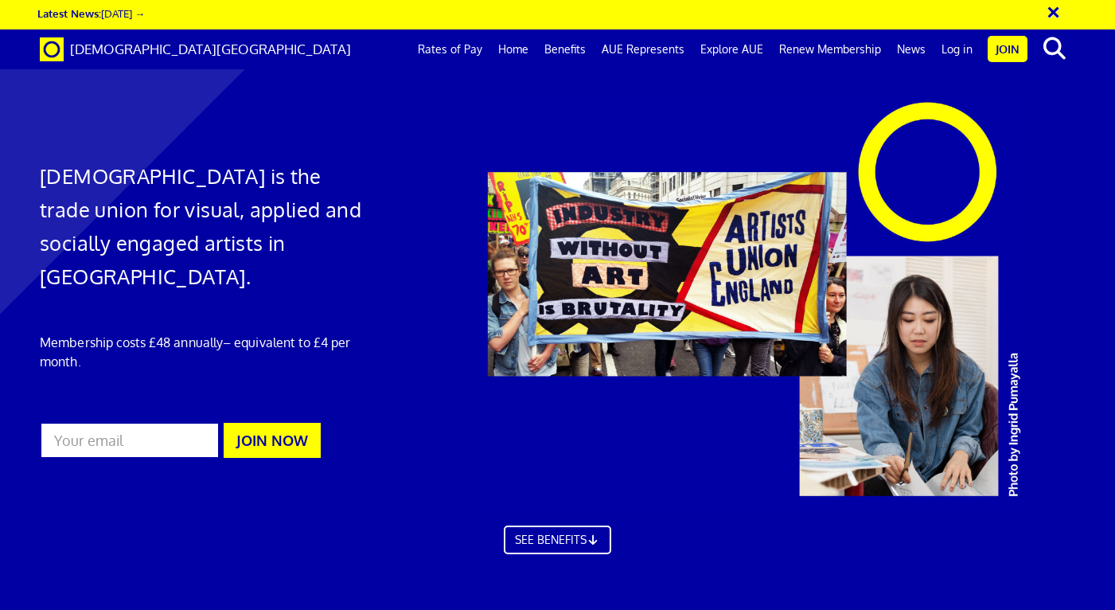  What do you see at coordinates (558, 540) in the screenshot?
I see `a: SEE BENEFITS` at bounding box center [558, 540].